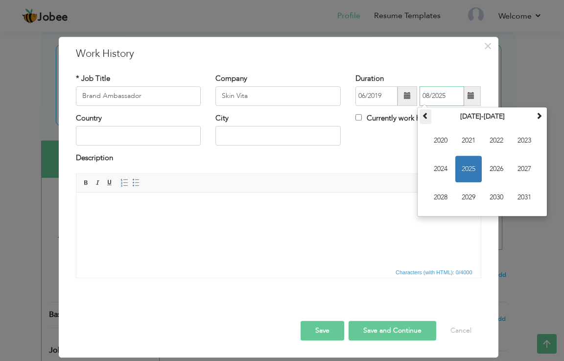  I want to click on a: Underline, so click(110, 183).